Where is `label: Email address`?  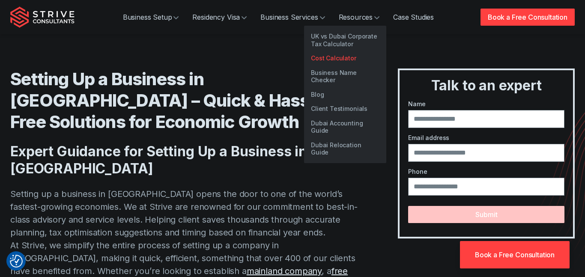
label: Email address is located at coordinates (486, 138).